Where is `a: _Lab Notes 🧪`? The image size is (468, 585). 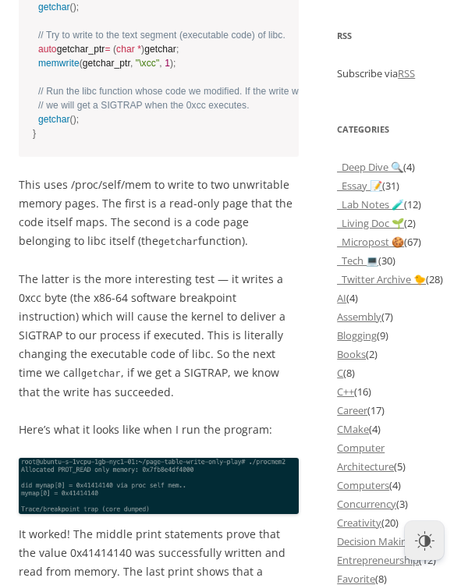
a: _Lab Notes 🧪 is located at coordinates (370, 204).